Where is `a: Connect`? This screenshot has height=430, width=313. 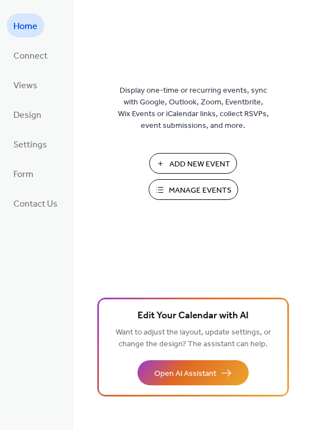
a: Connect is located at coordinates (30, 55).